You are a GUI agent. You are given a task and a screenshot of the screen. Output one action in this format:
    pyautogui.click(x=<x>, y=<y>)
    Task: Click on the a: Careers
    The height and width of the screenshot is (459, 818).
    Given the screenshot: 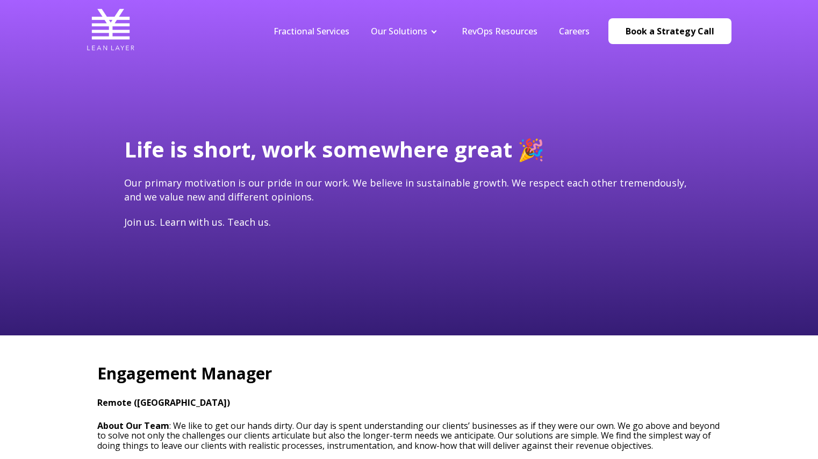 What is the action you would take?
    pyautogui.click(x=574, y=31)
    